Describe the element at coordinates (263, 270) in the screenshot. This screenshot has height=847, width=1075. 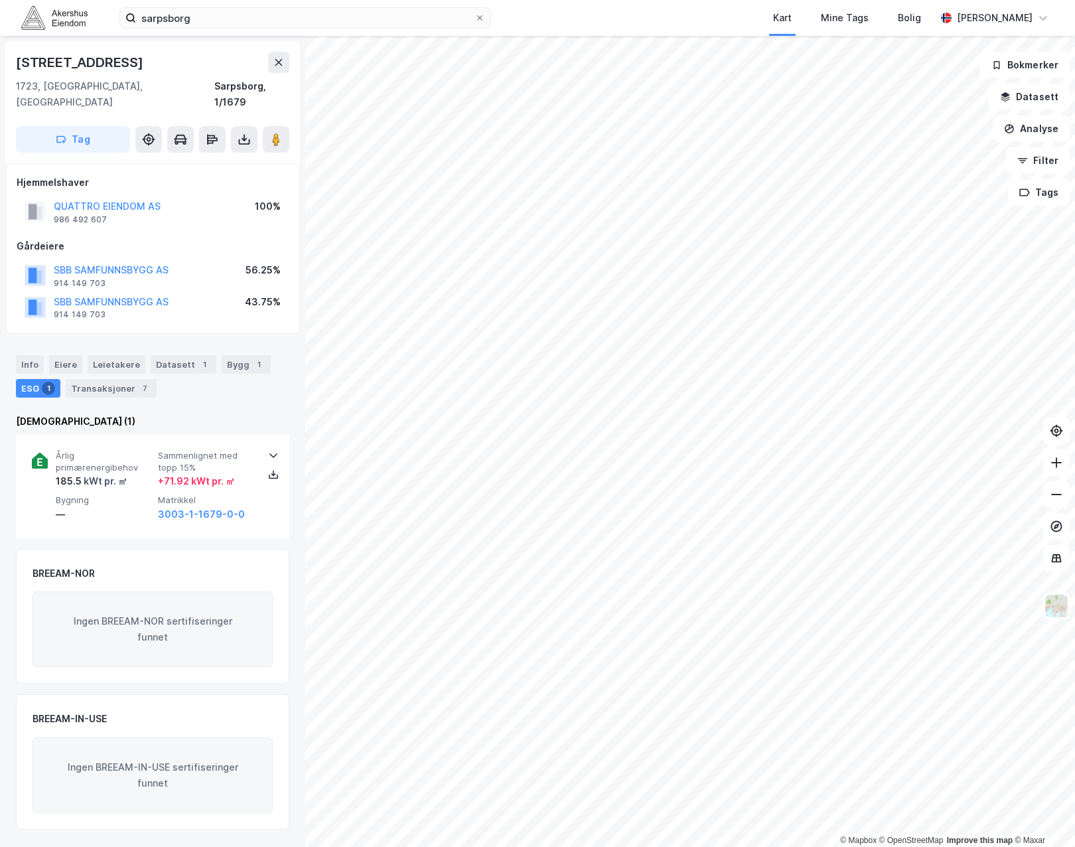
I see `div: 56.25%` at that location.